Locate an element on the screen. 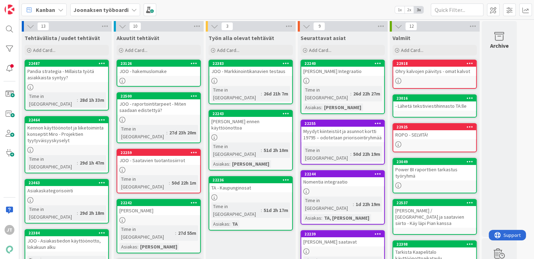  div: 22925 is located at coordinates (434, 127).